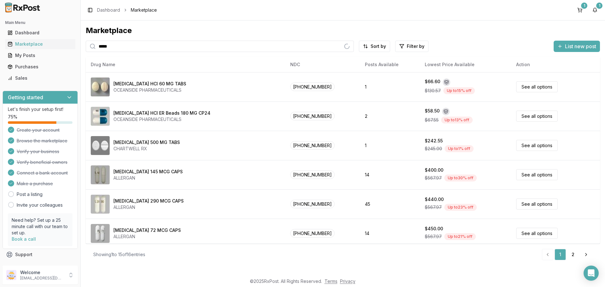  I want to click on th: Lowest Price Available, so click(465, 65).